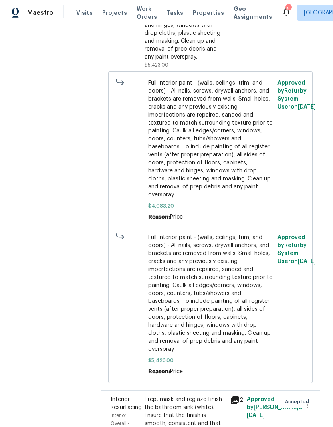  What do you see at coordinates (84, 13) in the screenshot?
I see `span: Visits` at bounding box center [84, 13].